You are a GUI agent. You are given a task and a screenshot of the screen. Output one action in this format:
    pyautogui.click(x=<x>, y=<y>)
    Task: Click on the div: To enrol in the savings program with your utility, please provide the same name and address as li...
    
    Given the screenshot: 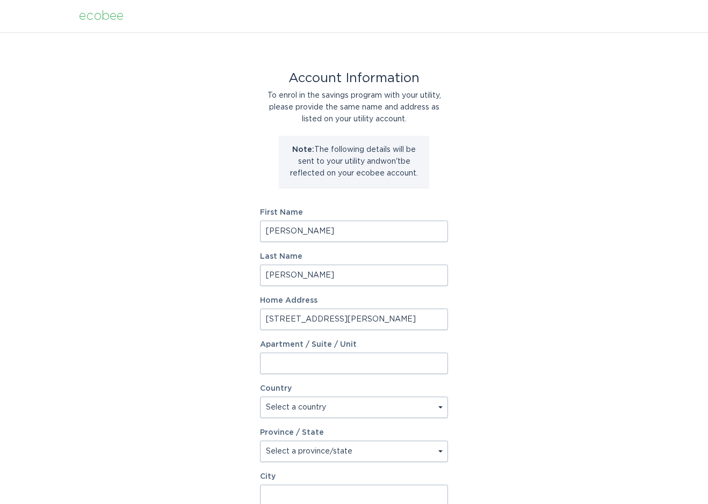 What is the action you would take?
    pyautogui.click(x=354, y=107)
    